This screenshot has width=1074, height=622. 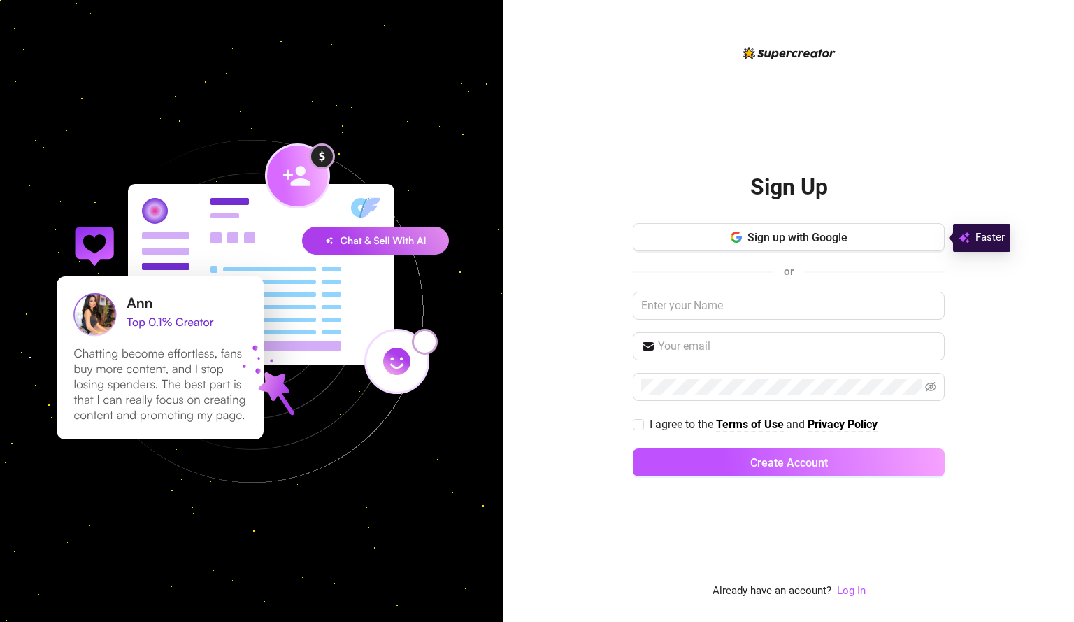 What do you see at coordinates (789, 462) in the screenshot?
I see `span: Create Account` at bounding box center [789, 462].